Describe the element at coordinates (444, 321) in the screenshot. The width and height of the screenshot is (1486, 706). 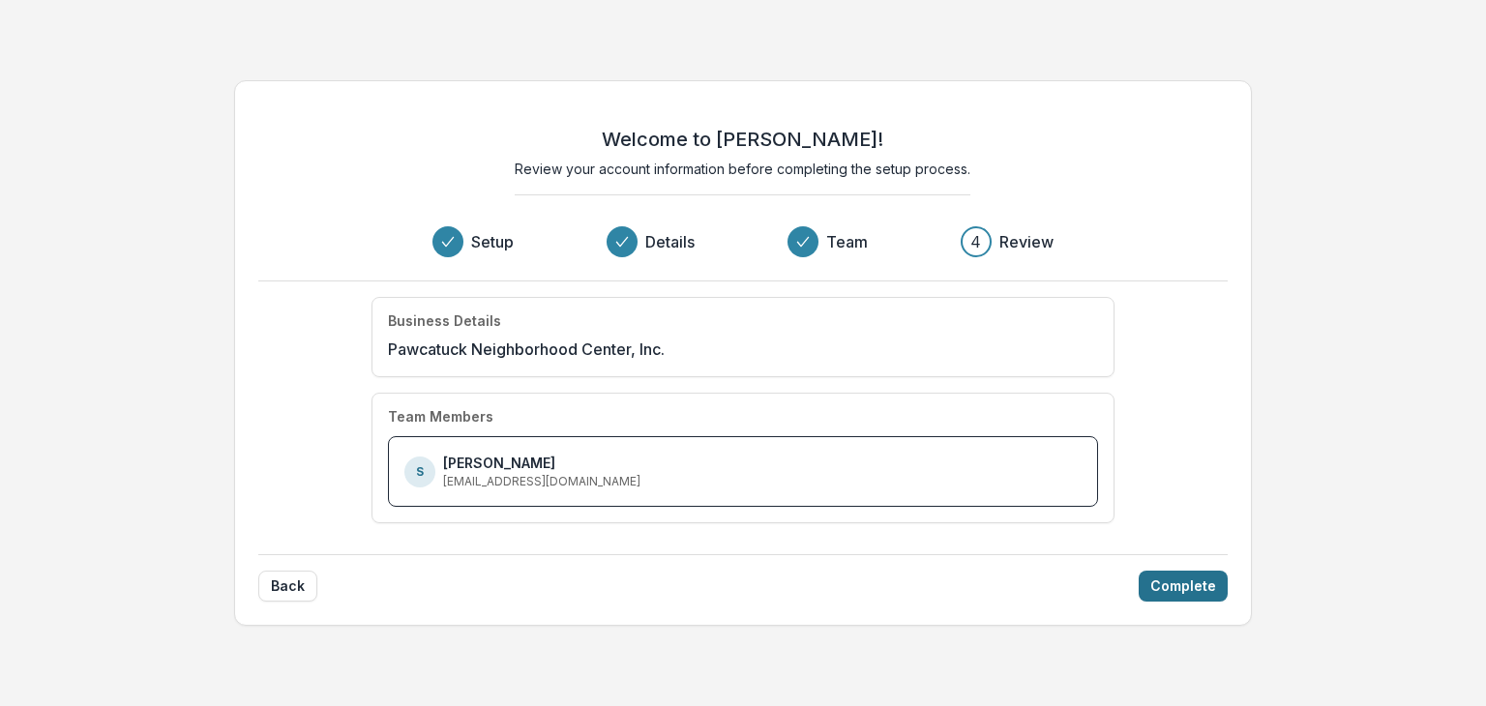
I see `h4: Business Details` at that location.